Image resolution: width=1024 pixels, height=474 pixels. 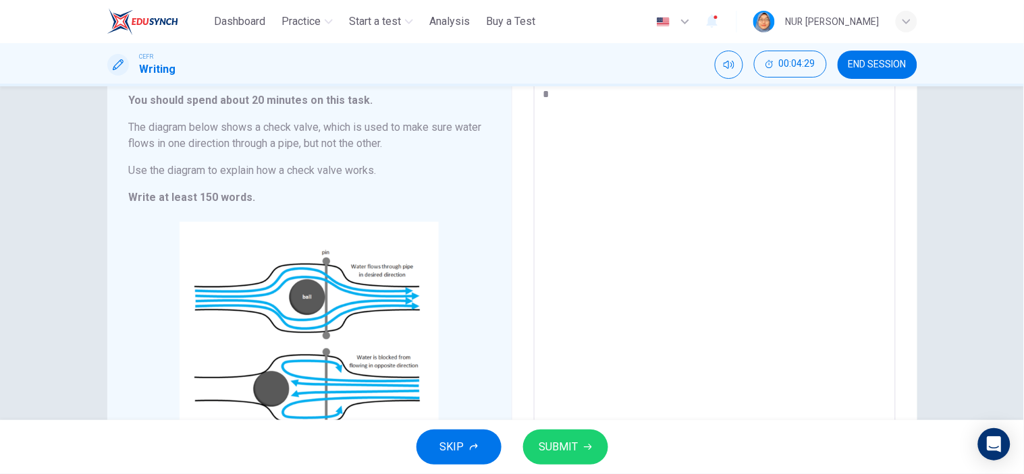 What do you see at coordinates (729, 65) in the screenshot?
I see `div: Mute` at bounding box center [729, 65].